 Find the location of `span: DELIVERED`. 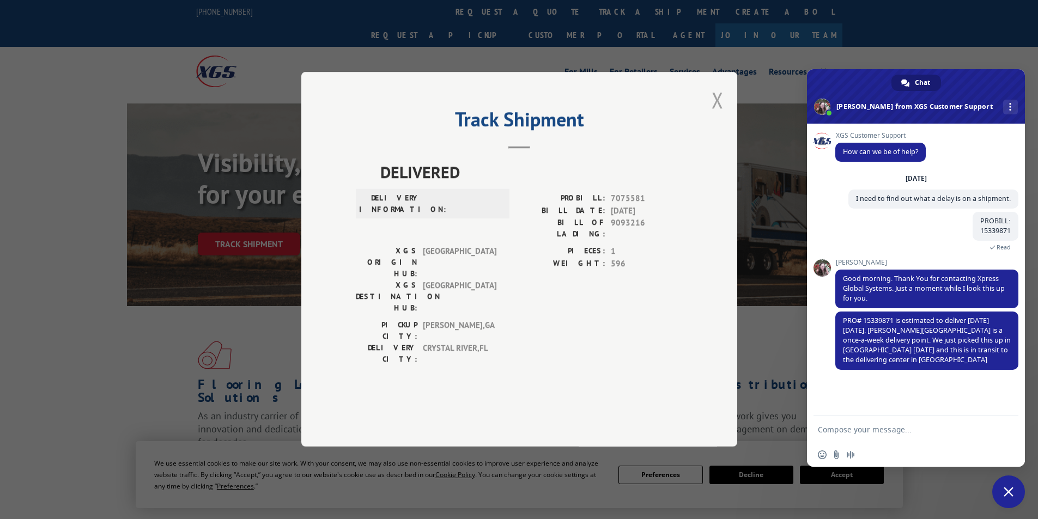

span: DELIVERED is located at coordinates (531, 172).